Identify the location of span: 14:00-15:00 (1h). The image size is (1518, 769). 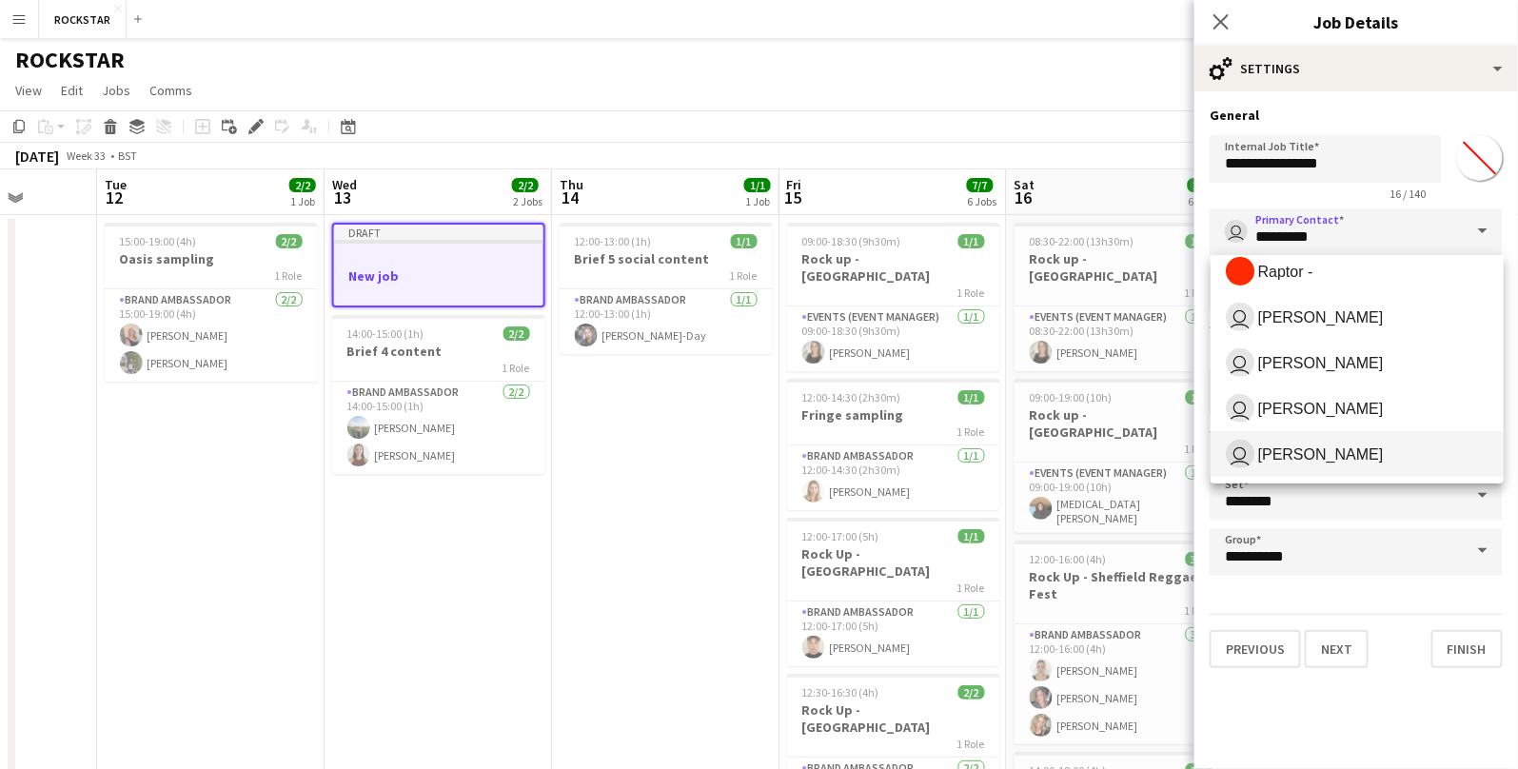
(386, 333).